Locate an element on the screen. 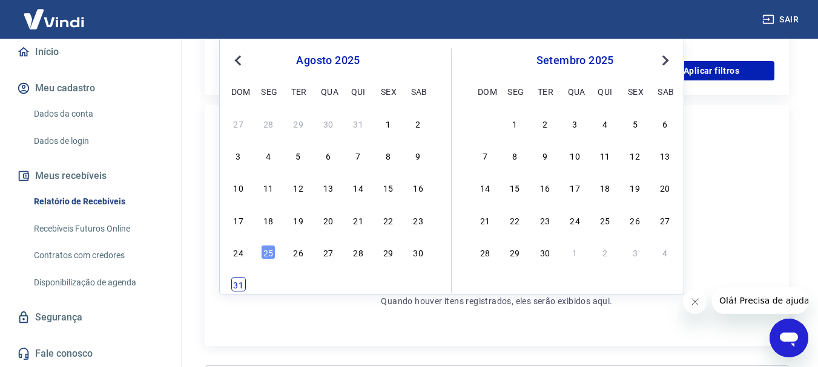 The width and height of the screenshot is (818, 367). div: month 2025-09 is located at coordinates (575, 188).